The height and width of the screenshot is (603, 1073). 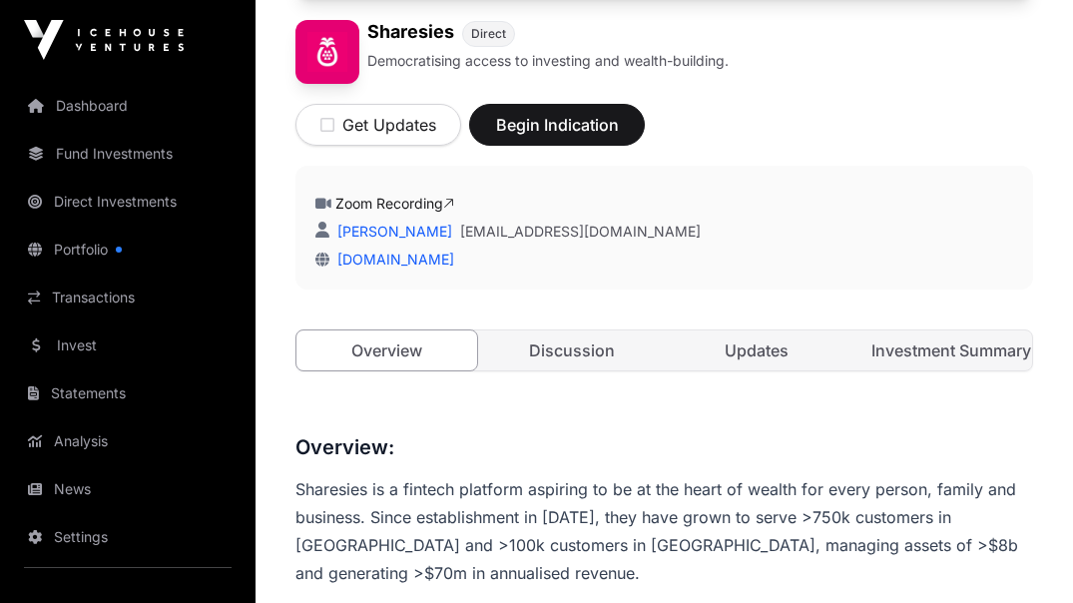 I want to click on a: Updates, so click(x=756, y=350).